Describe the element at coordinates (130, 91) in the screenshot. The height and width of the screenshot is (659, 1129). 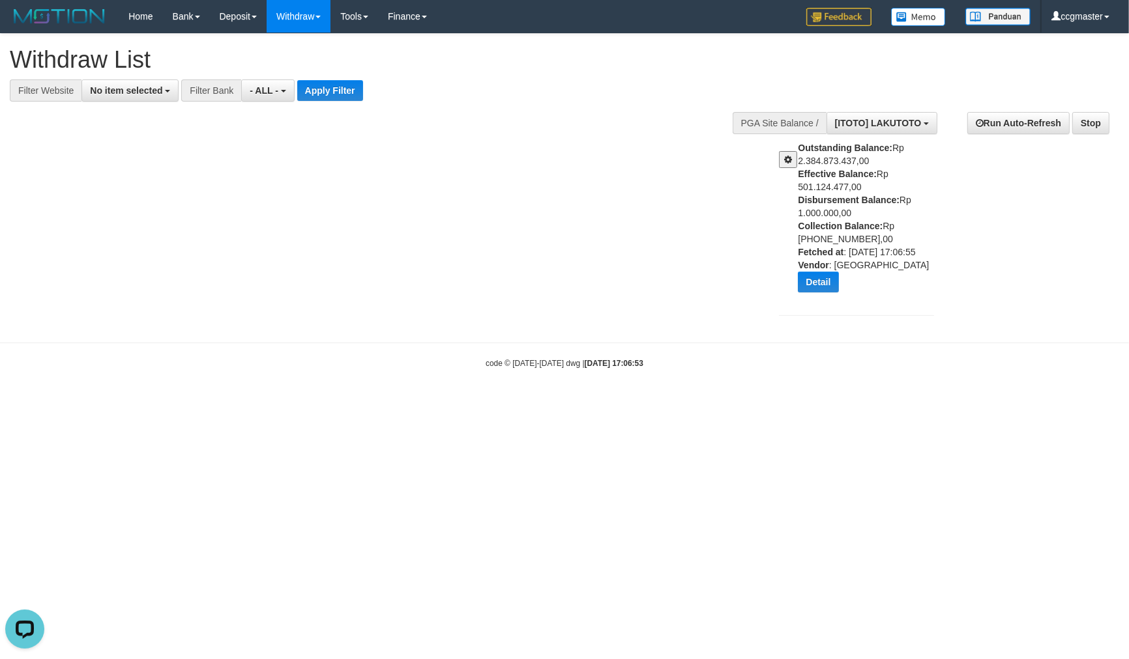
I see `button: No item selected` at that location.